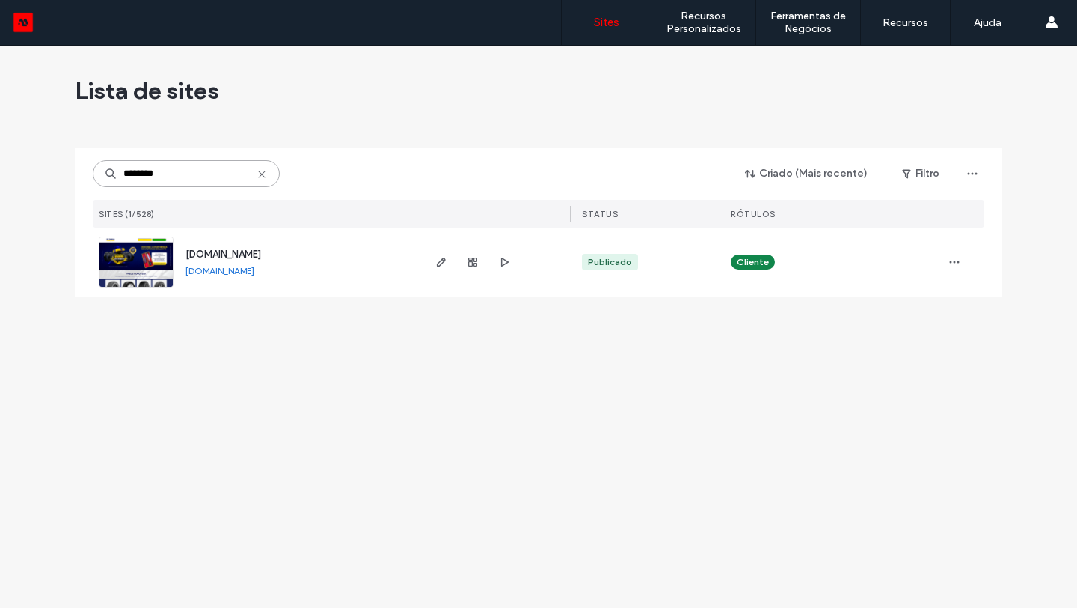  Describe the element at coordinates (607, 22) in the screenshot. I see `label: Sites` at that location.